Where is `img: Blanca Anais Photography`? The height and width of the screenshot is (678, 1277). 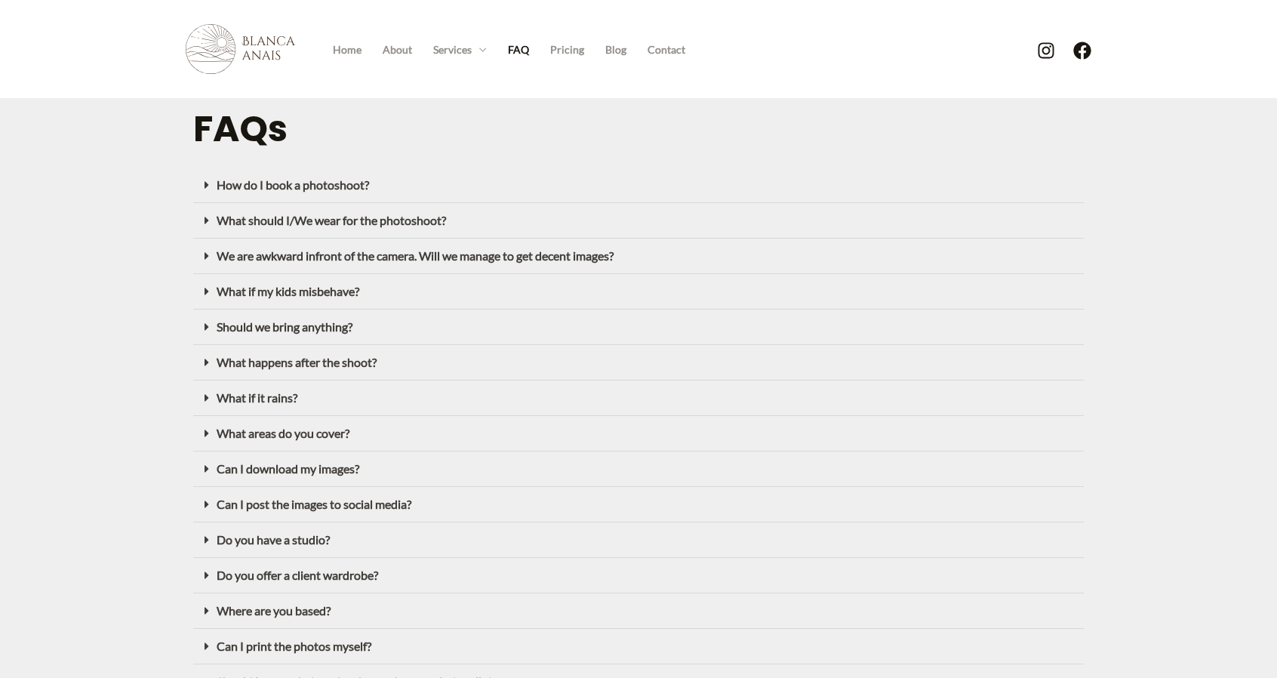
img: Blanca Anais Photography is located at coordinates (240, 49).